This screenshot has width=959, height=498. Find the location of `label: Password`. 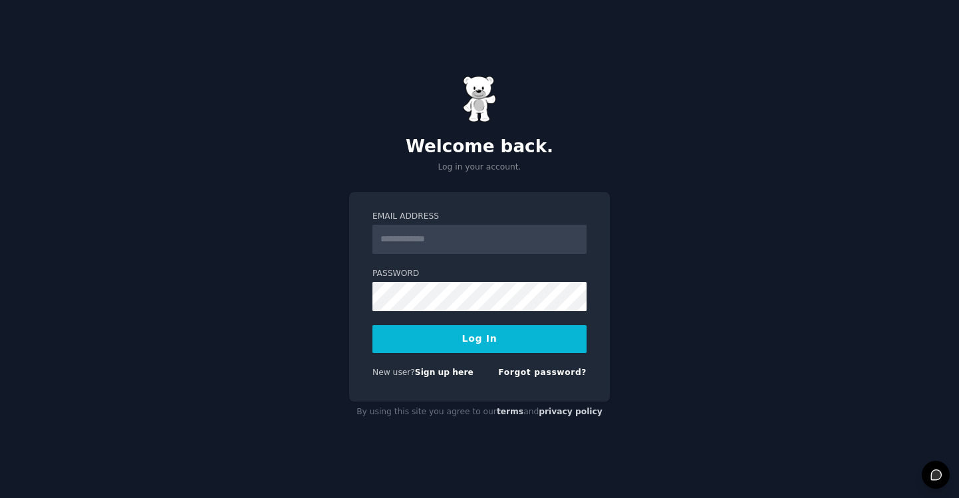

label: Password is located at coordinates (480, 274).